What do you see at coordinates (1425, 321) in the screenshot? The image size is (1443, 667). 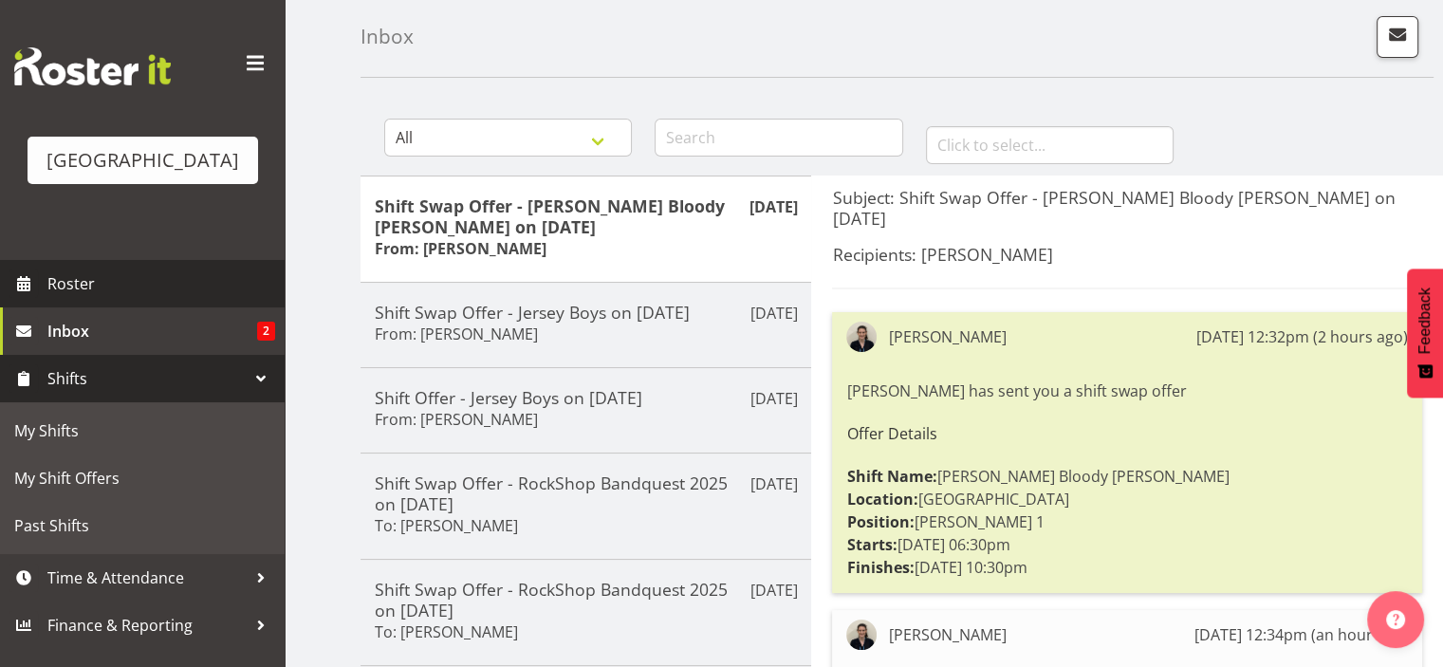 I see `span: Feedback` at bounding box center [1425, 321].